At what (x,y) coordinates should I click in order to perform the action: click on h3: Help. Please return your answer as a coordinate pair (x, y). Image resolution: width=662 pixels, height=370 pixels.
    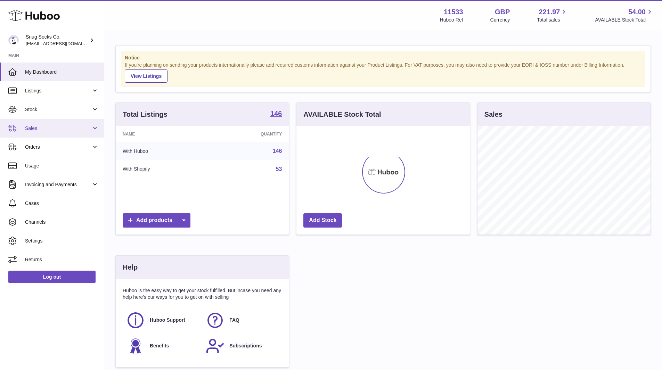
    Looking at the image, I should click on (130, 267).